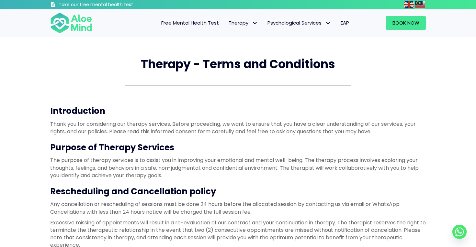 This screenshot has height=247, width=476. What do you see at coordinates (328, 23) in the screenshot?
I see `span: Psychological Services: submenu` at bounding box center [328, 23].